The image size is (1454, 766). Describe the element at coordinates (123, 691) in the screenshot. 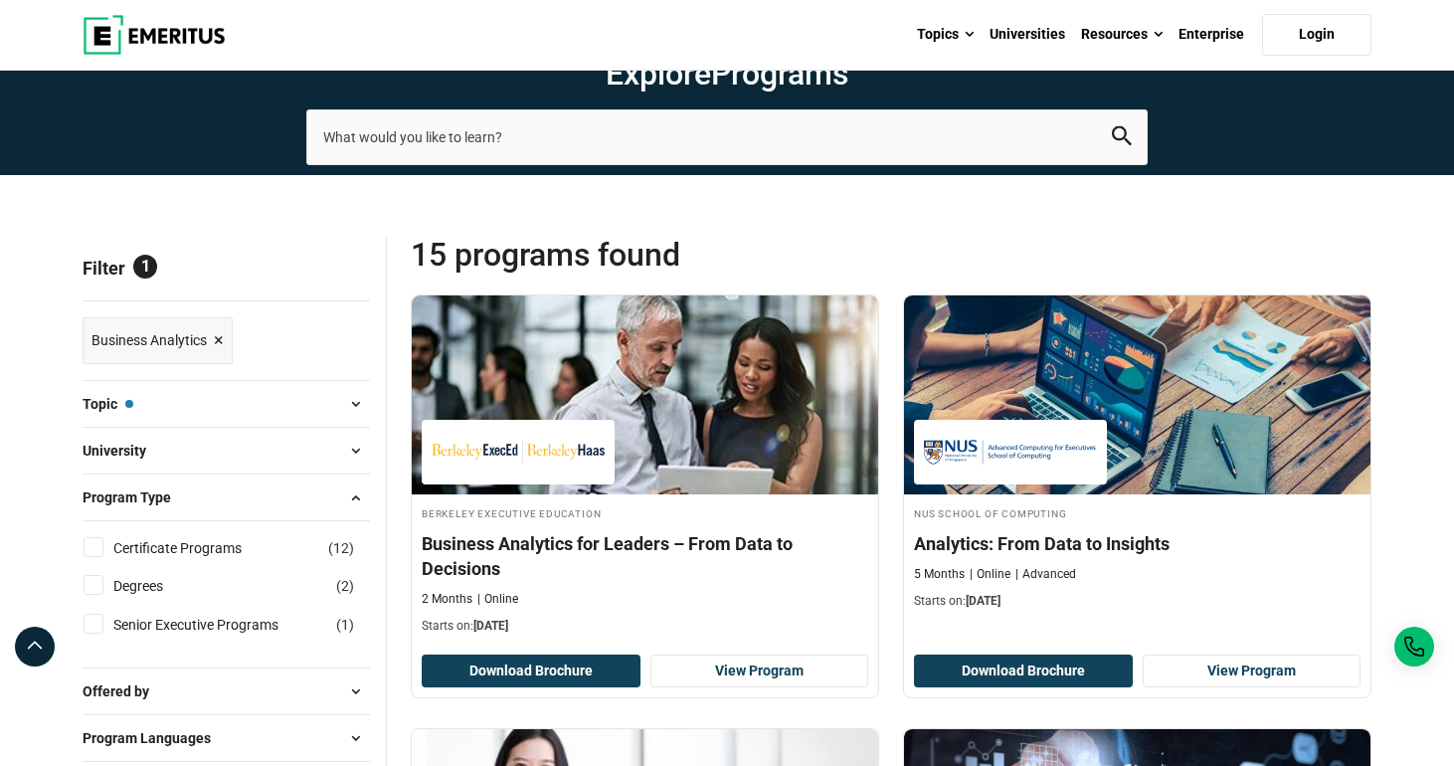

I see `span: Offered by` at that location.